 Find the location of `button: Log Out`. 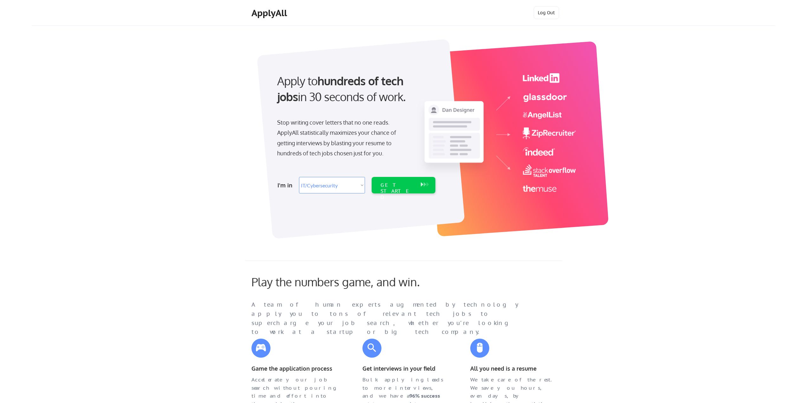

button: Log Out is located at coordinates (546, 13).